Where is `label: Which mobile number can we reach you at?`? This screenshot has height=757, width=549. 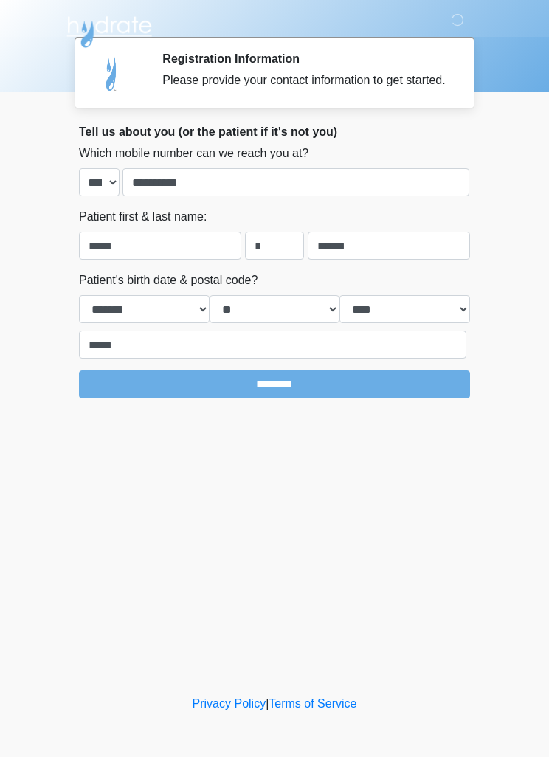 label: Which mobile number can we reach you at? is located at coordinates (193, 153).